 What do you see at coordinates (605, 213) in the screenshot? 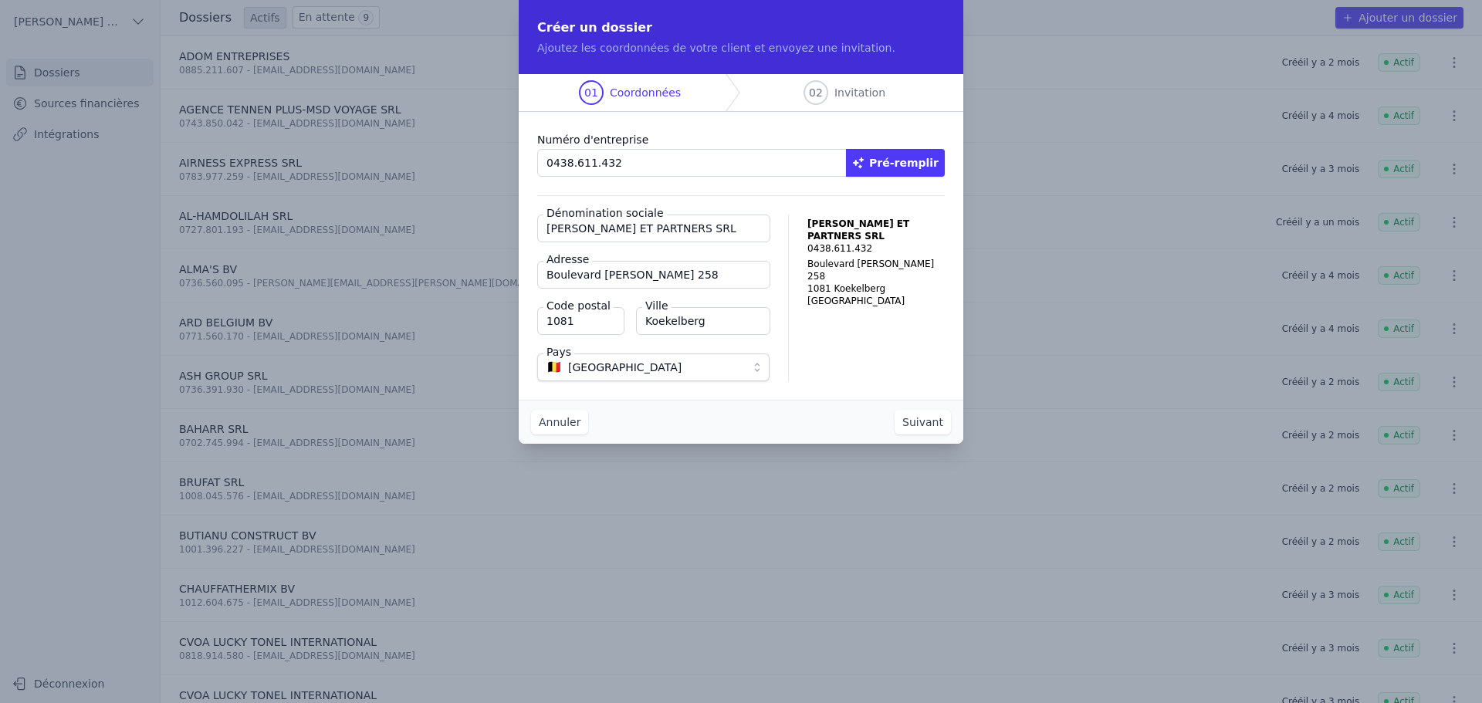
I see `label: Dénomination sociale` at bounding box center [605, 213].